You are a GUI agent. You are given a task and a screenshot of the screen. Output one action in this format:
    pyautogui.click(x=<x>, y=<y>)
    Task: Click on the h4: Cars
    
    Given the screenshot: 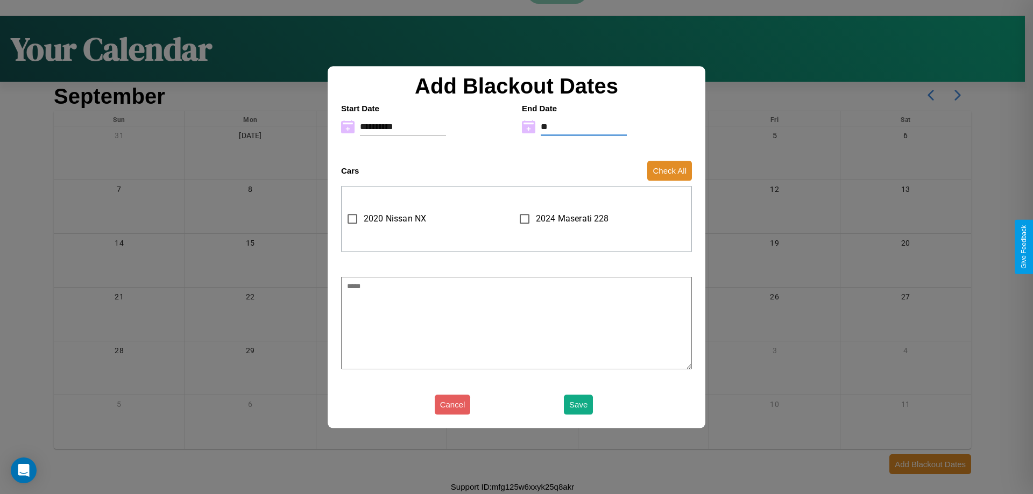 What is the action you would take?
    pyautogui.click(x=350, y=171)
    